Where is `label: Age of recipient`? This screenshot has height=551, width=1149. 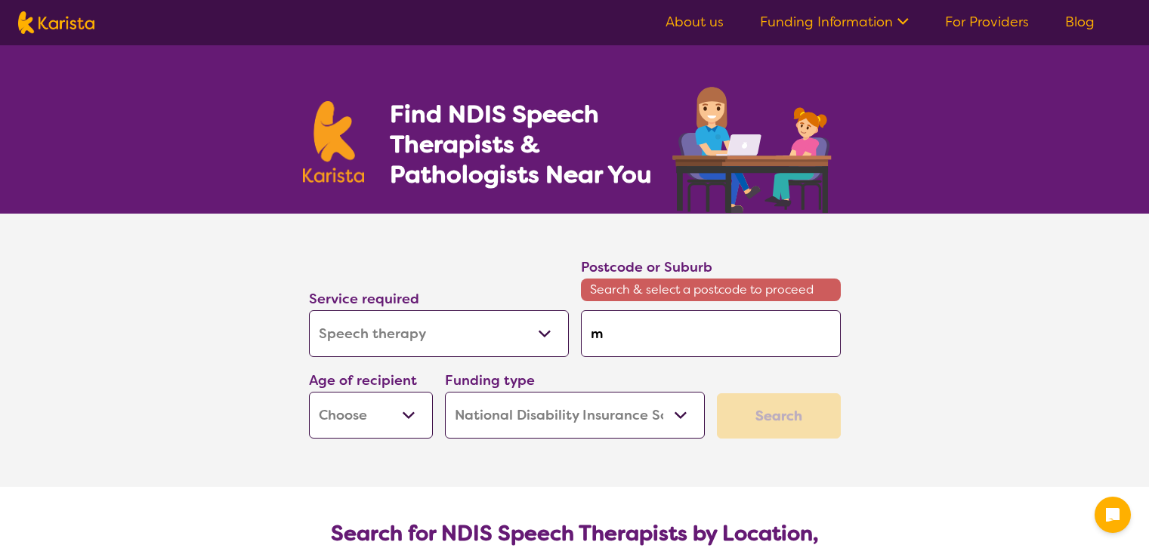
label: Age of recipient is located at coordinates (362, 381).